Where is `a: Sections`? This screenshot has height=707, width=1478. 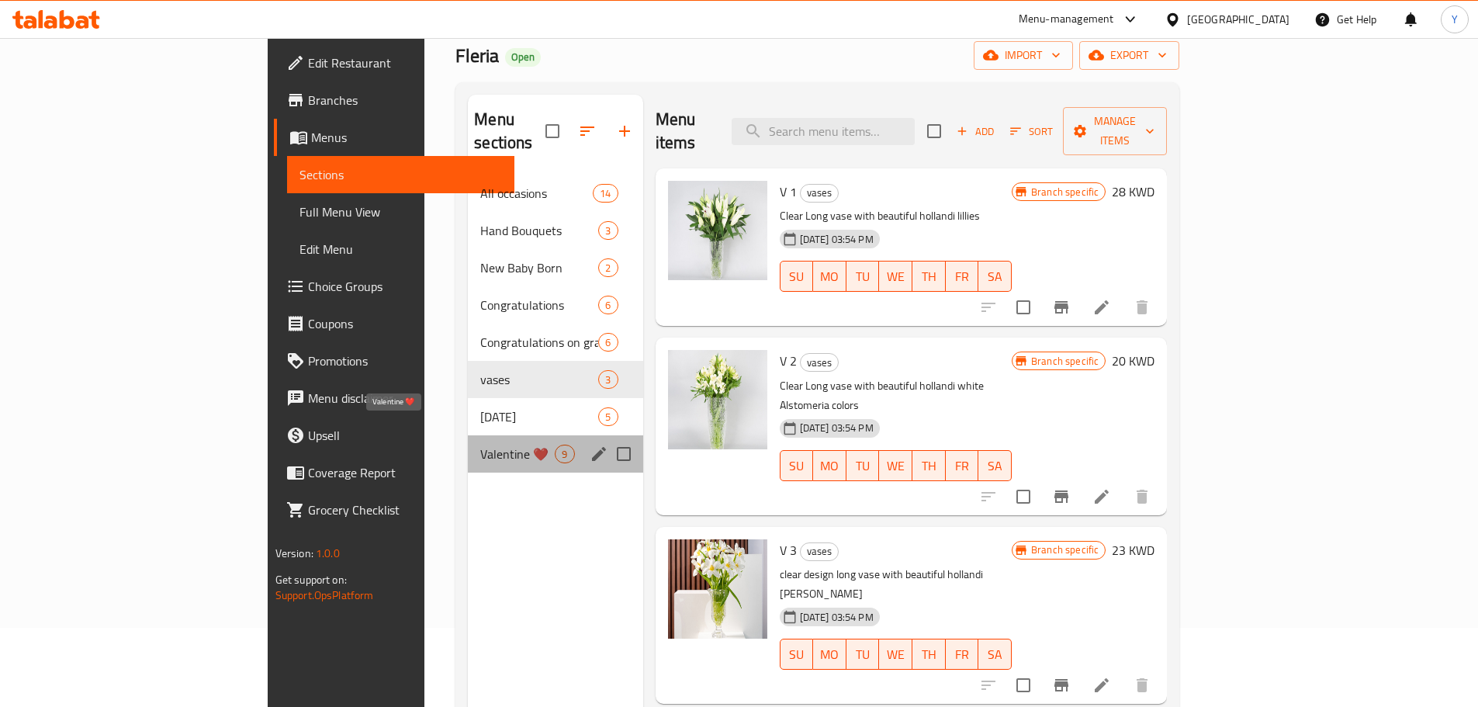 a: Sections is located at coordinates (400, 175).